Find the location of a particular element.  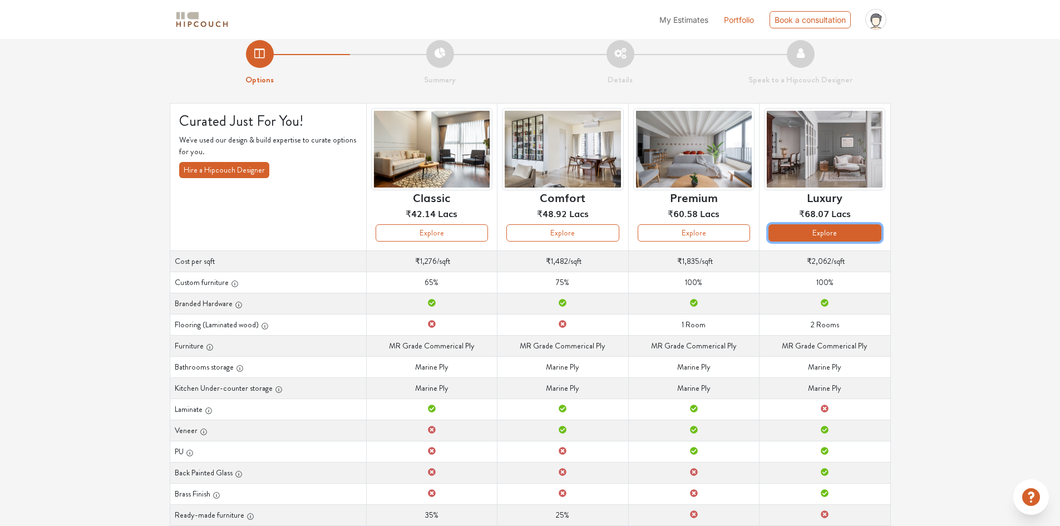

td: 1 Room is located at coordinates (693, 324).